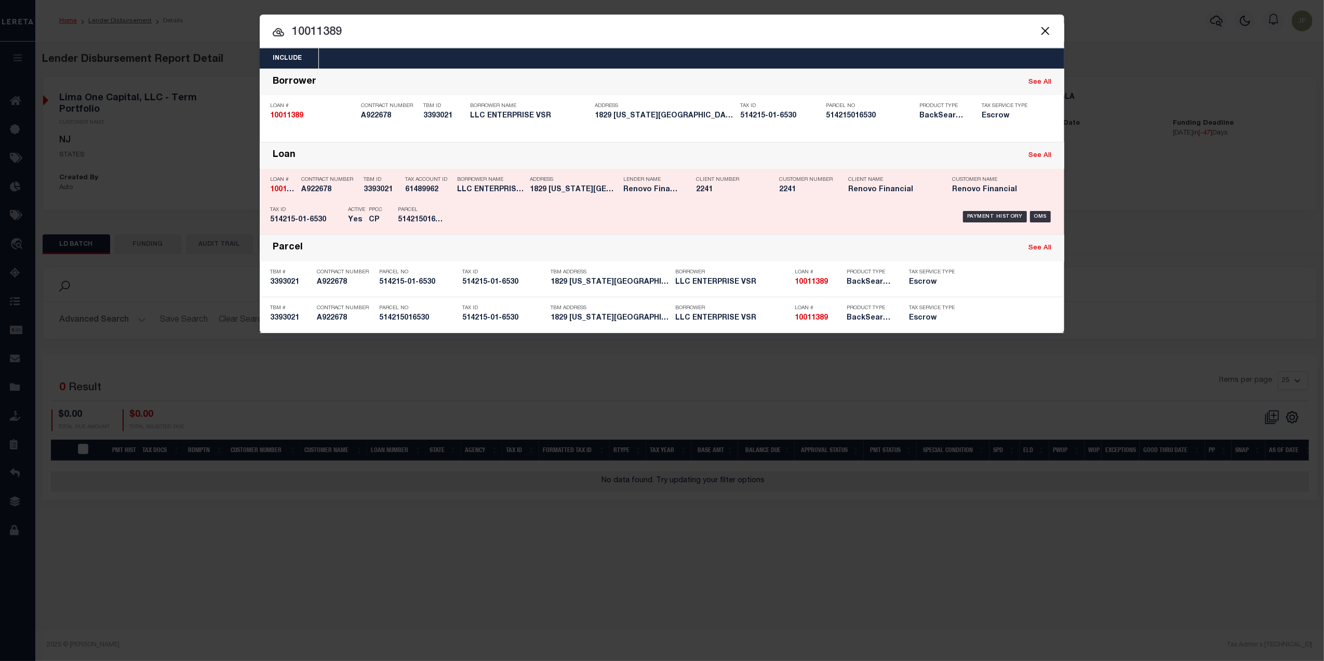 The width and height of the screenshot is (1324, 661). Describe the element at coordinates (662, 32) in the screenshot. I see `input: Start typing...` at that location.